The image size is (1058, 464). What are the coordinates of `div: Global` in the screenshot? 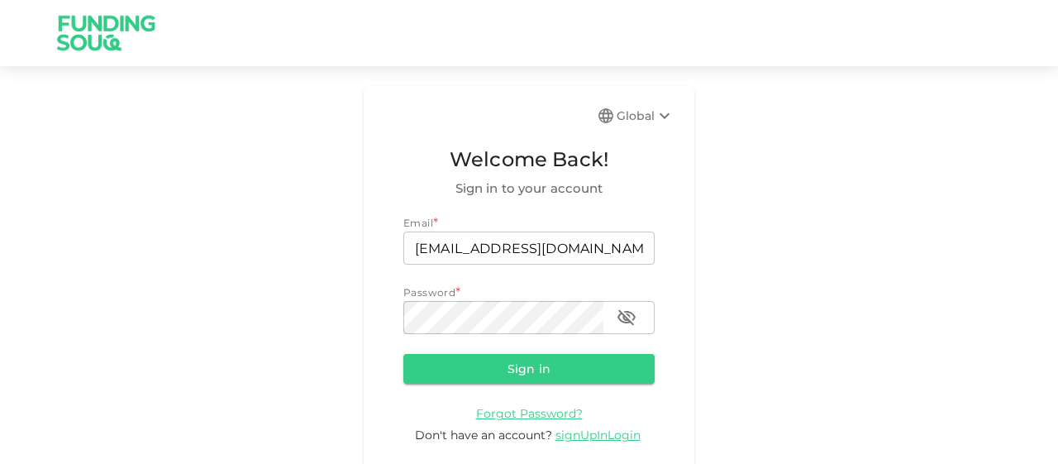 It's located at (646, 116).